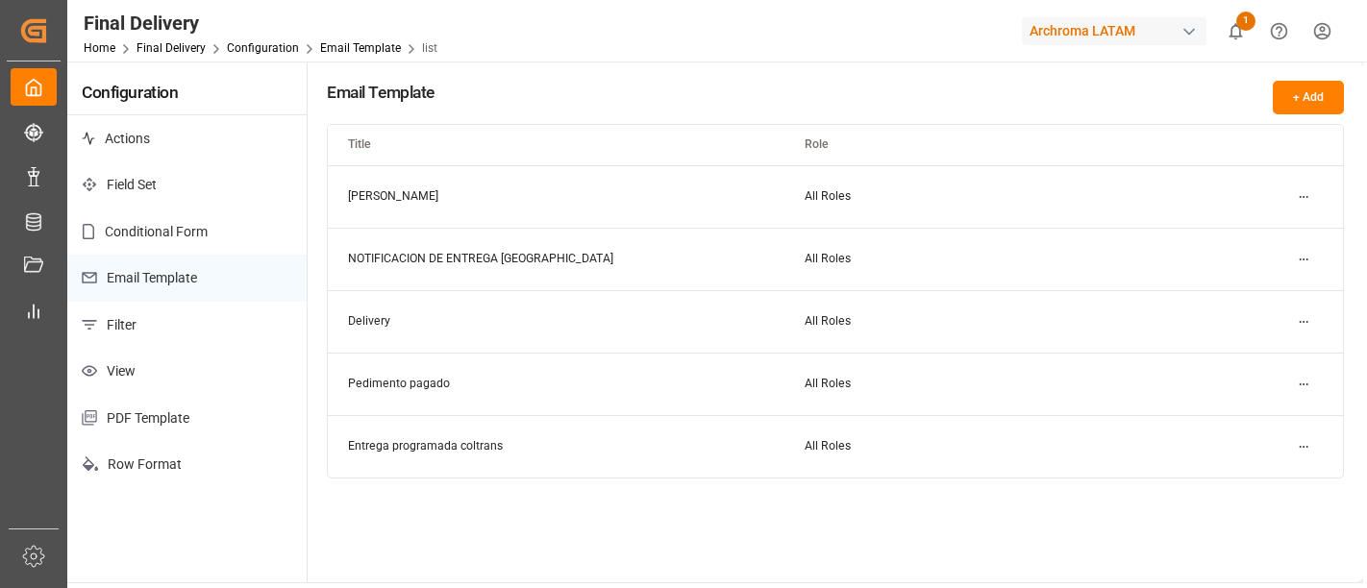  Describe the element at coordinates (171, 48) in the screenshot. I see `a: Final Delivery` at that location.